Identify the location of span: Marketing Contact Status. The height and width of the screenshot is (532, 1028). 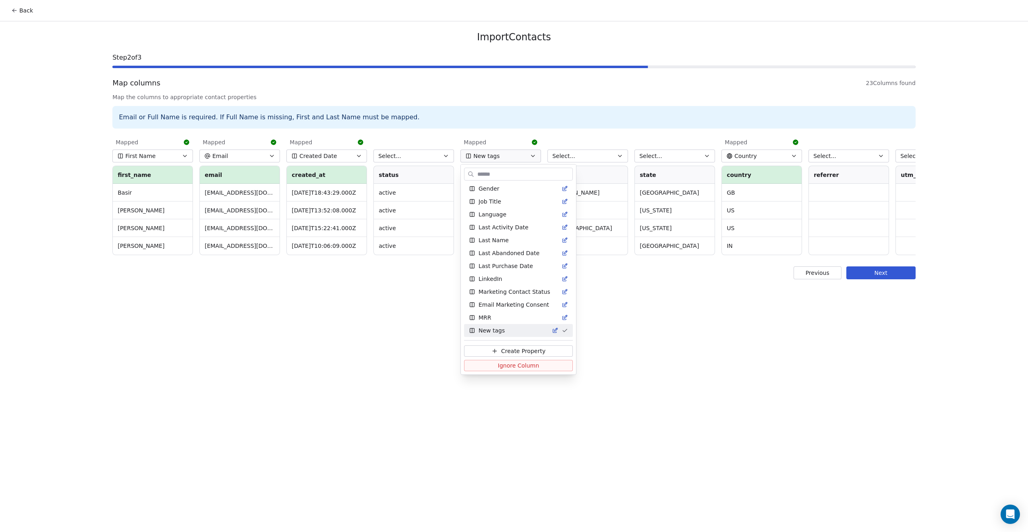
(514, 292).